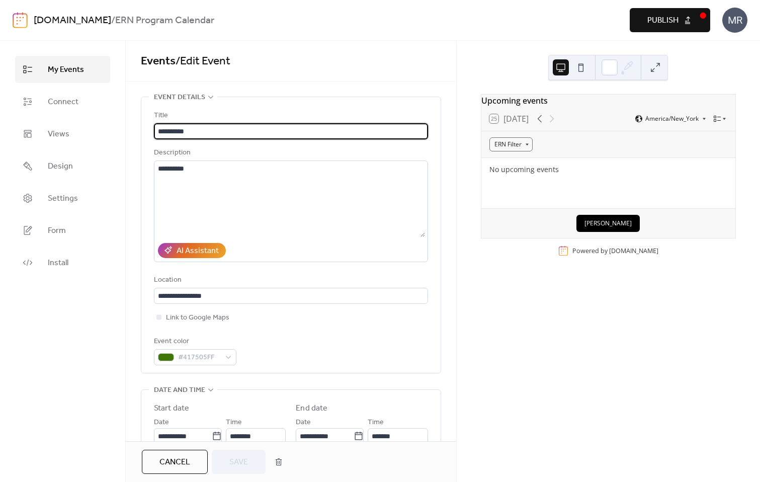  I want to click on span: Settings, so click(63, 199).